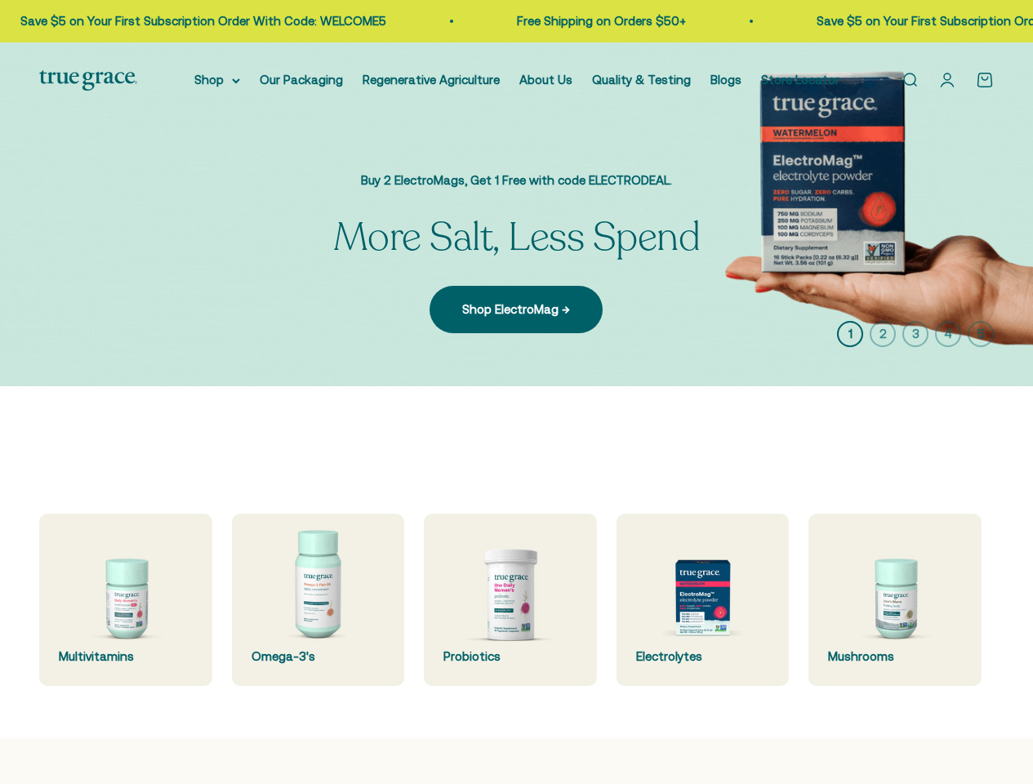 The image size is (1033, 784). I want to click on a: Probiotics, so click(511, 600).